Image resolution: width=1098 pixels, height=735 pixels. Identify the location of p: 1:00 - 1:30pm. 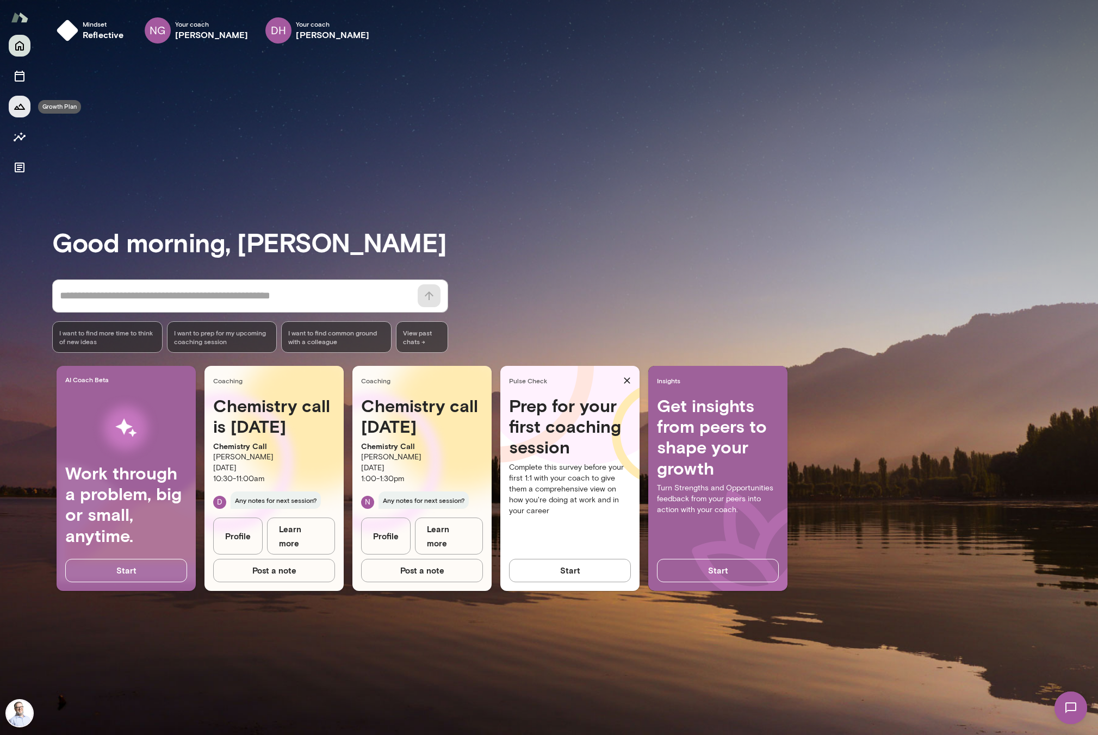
(422, 479).